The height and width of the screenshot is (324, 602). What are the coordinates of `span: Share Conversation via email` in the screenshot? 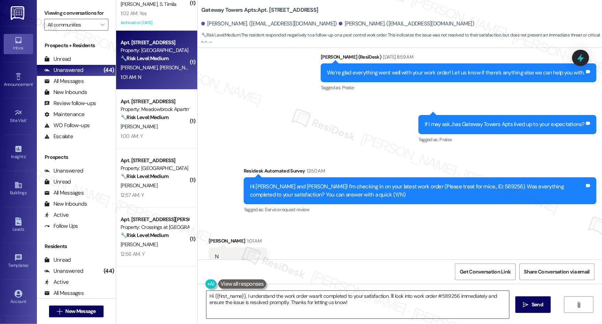 It's located at (557, 272).